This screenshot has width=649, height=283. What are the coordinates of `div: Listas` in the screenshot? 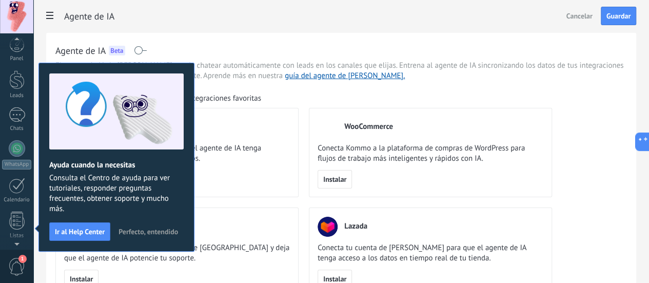 It's located at (17, 236).